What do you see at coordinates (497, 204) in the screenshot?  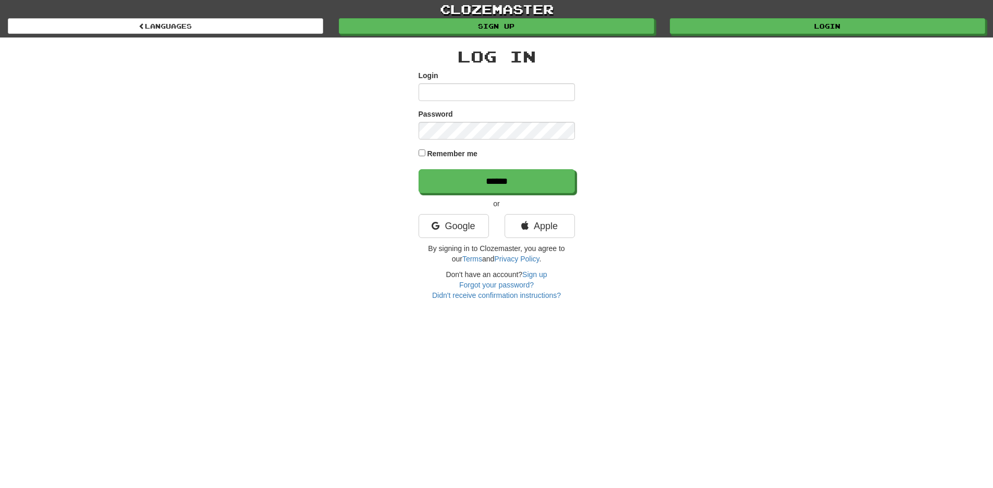 I see `p: or` at bounding box center [497, 204].